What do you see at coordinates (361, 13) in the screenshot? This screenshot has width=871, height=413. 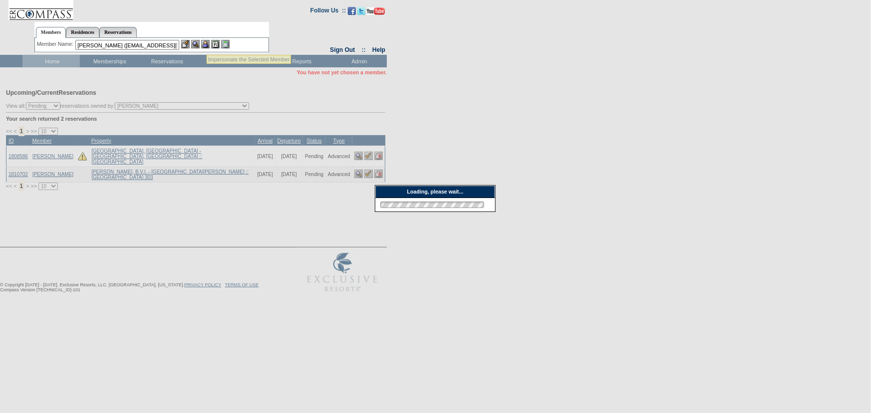 I see `a: Follow us on Twitter` at bounding box center [361, 13].